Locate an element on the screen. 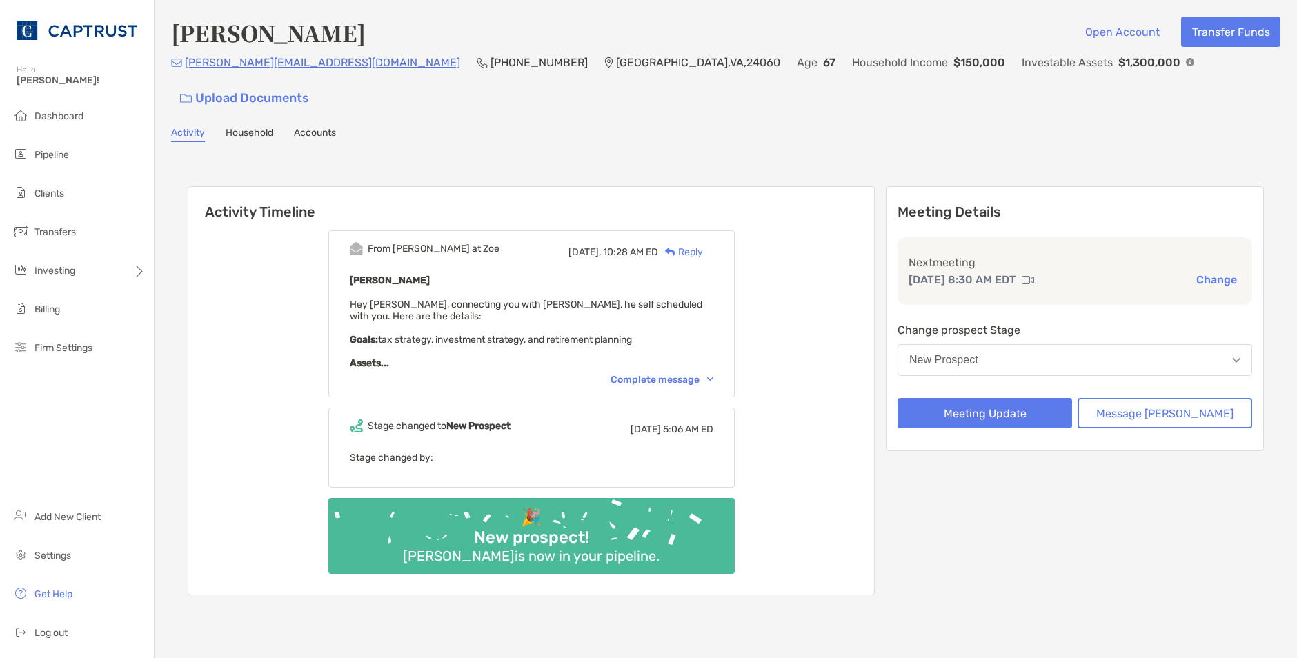  img: investing icon is located at coordinates (21, 270).